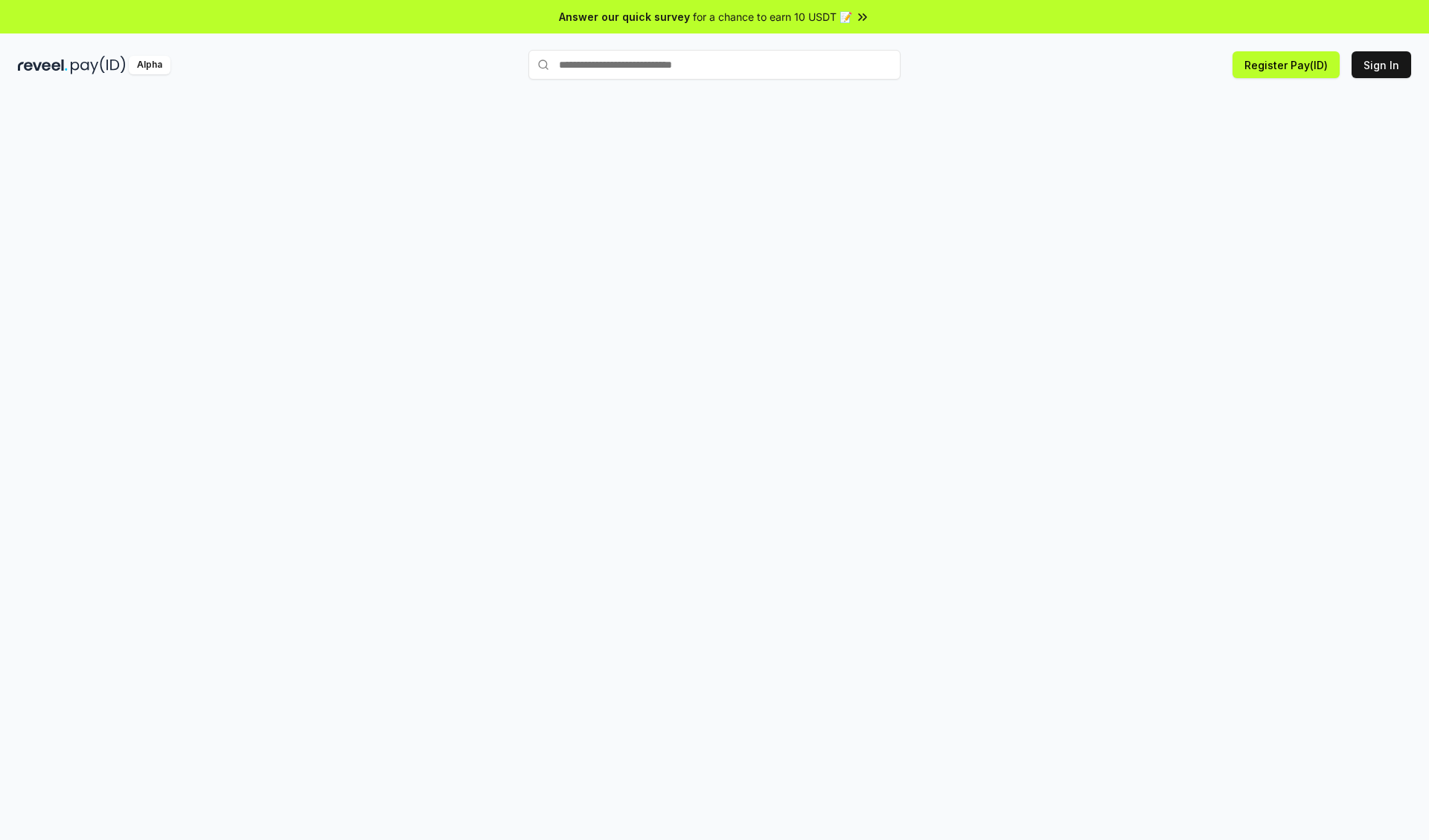 The width and height of the screenshot is (1429, 840). What do you see at coordinates (1382, 65) in the screenshot?
I see `button: Sign In` at bounding box center [1382, 65].